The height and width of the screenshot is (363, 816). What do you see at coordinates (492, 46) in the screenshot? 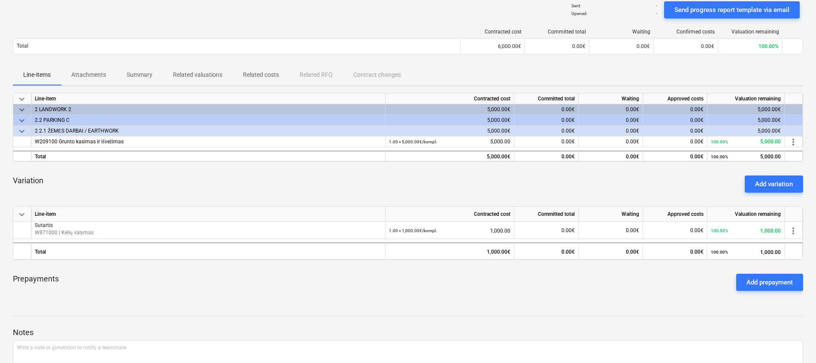
I see `div: 6,000.00€` at bounding box center [492, 46].